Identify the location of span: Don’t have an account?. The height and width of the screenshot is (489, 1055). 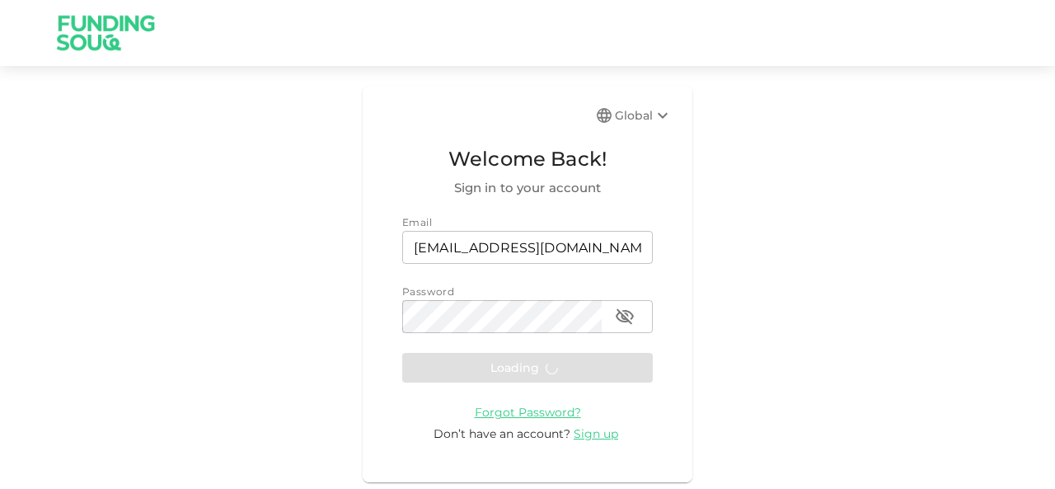
(502, 434).